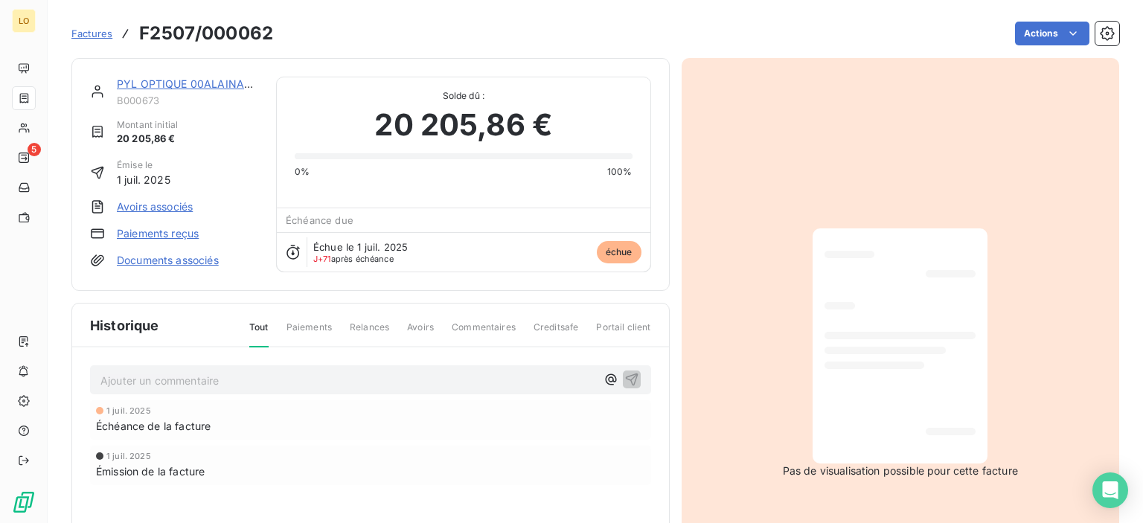 This screenshot has width=1143, height=523. Describe the element at coordinates (92, 33) in the screenshot. I see `a: Factures` at that location.